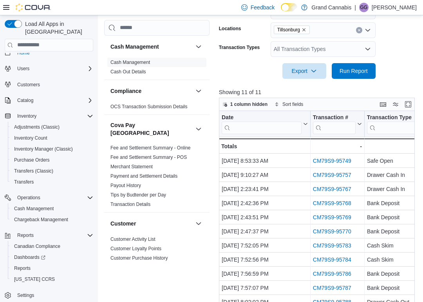 The width and height of the screenshot is (423, 302). I want to click on label: Transaction Types, so click(239, 47).